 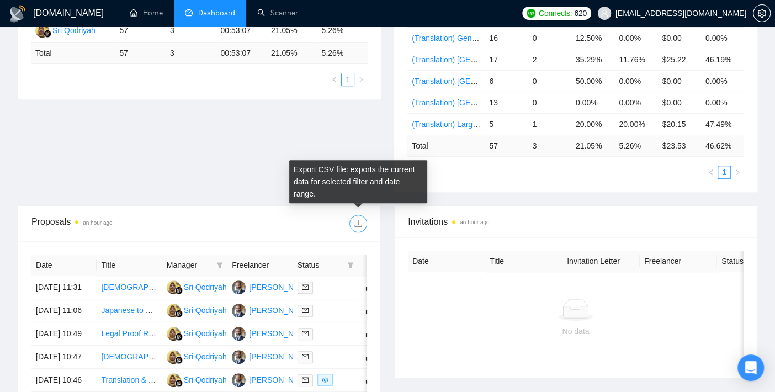 I want to click on td: 11.76%, so click(x=636, y=59).